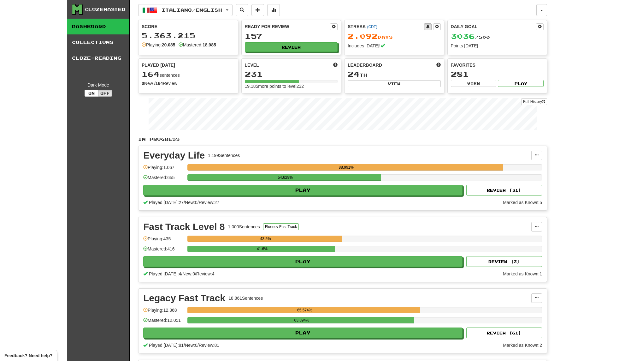 The width and height of the screenshot is (619, 361). I want to click on div: Ready for Review, so click(288, 27).